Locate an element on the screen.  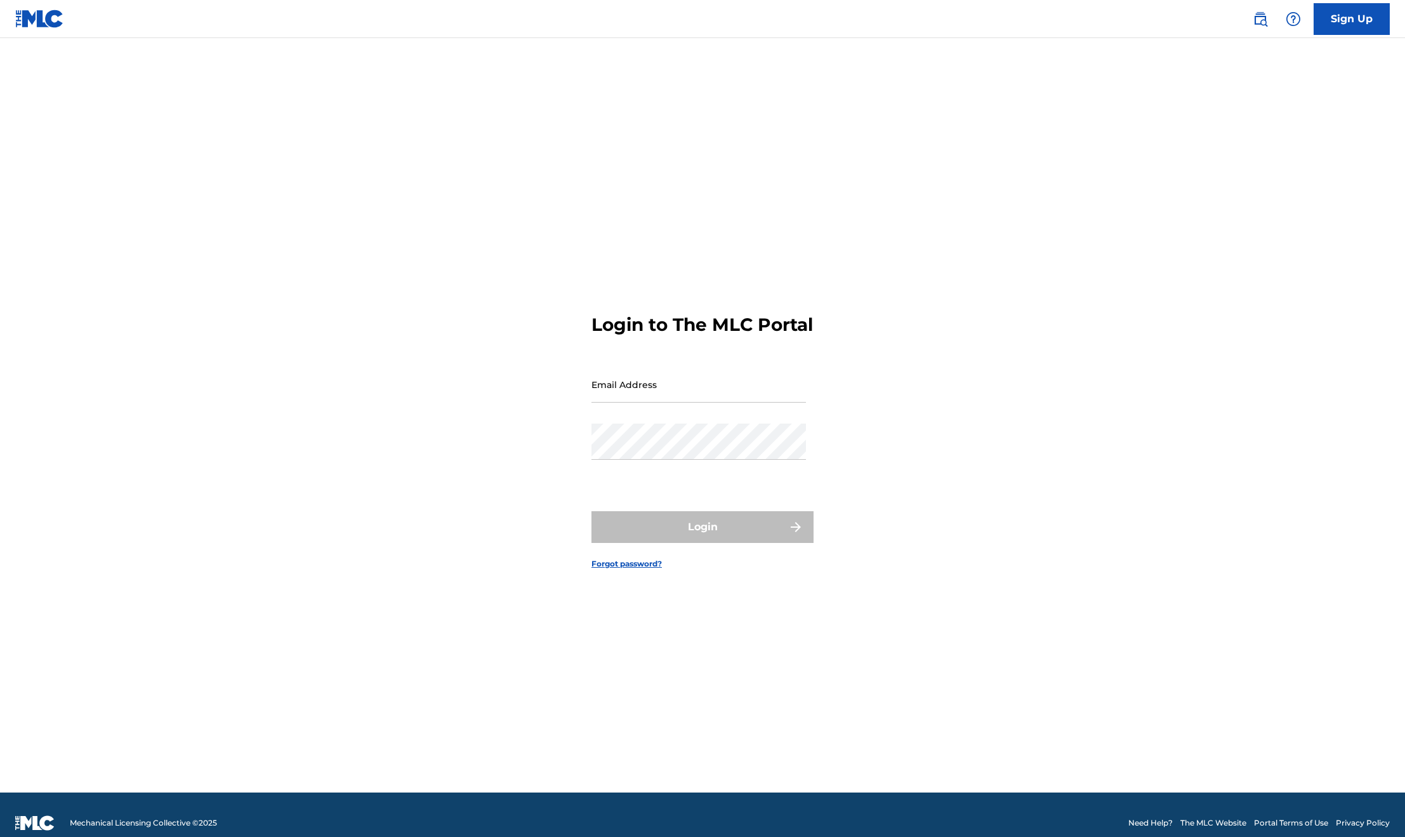
a: The MLC Website is located at coordinates (1214, 823).